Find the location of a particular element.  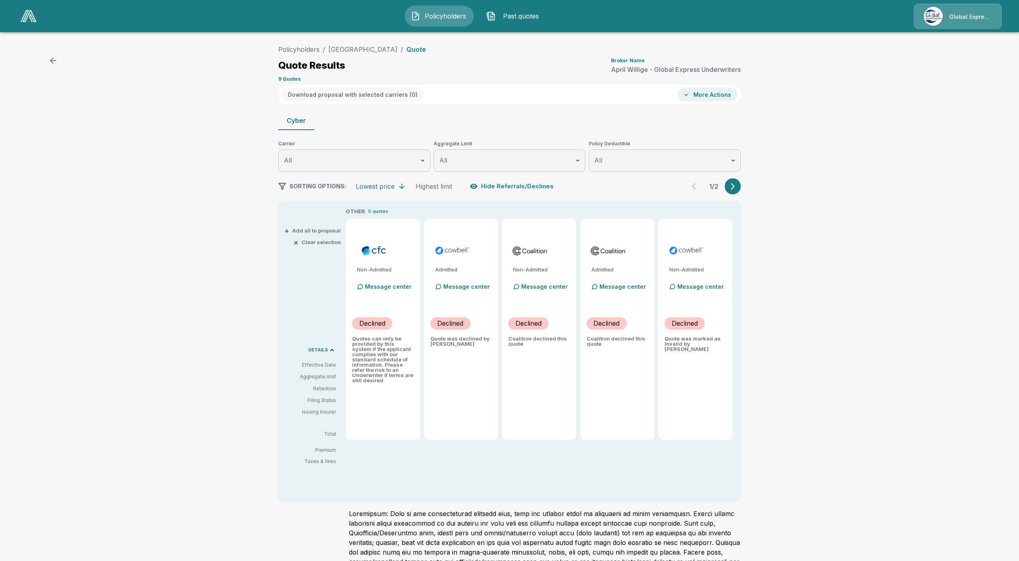

span: Past quotes is located at coordinates (521, 16).